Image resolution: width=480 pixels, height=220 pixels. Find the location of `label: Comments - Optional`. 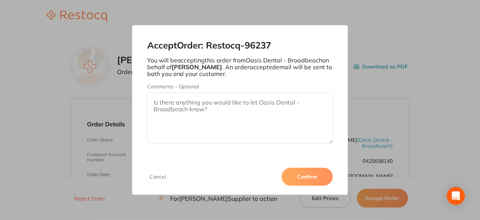

label: Comments - Optional is located at coordinates (240, 87).